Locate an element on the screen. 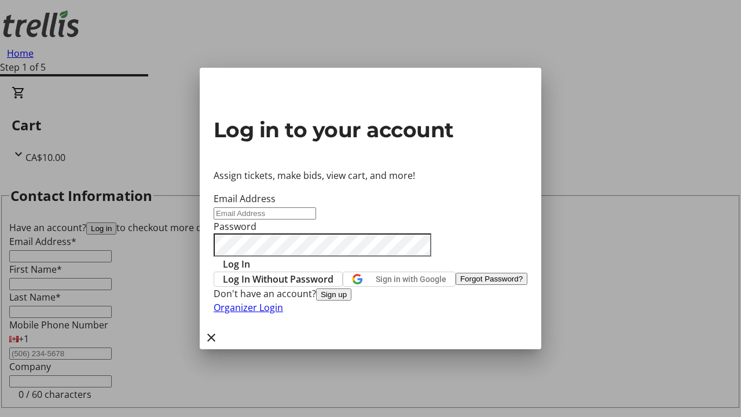  button: Sign in with Google is located at coordinates (399, 279).